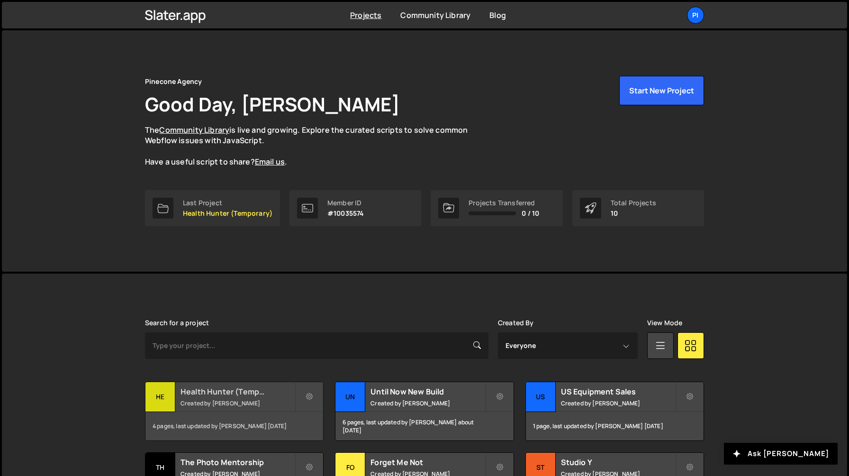  I want to click on label: Created By, so click(516, 323).